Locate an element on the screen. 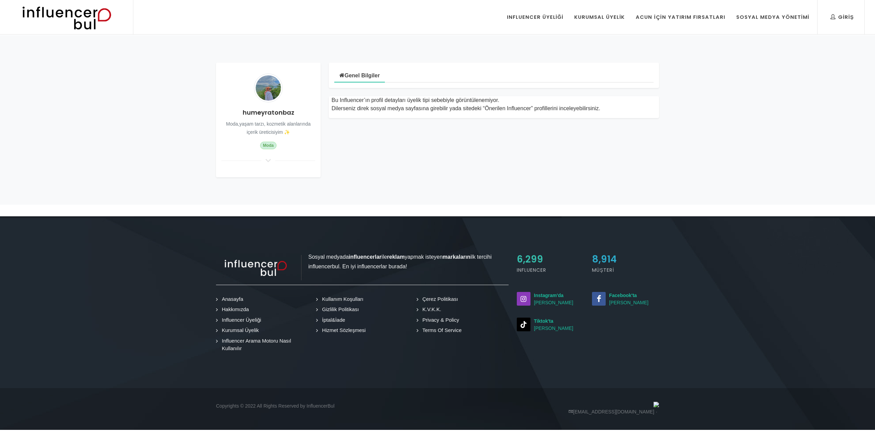  a: Terms Of Service is located at coordinates (441, 330).